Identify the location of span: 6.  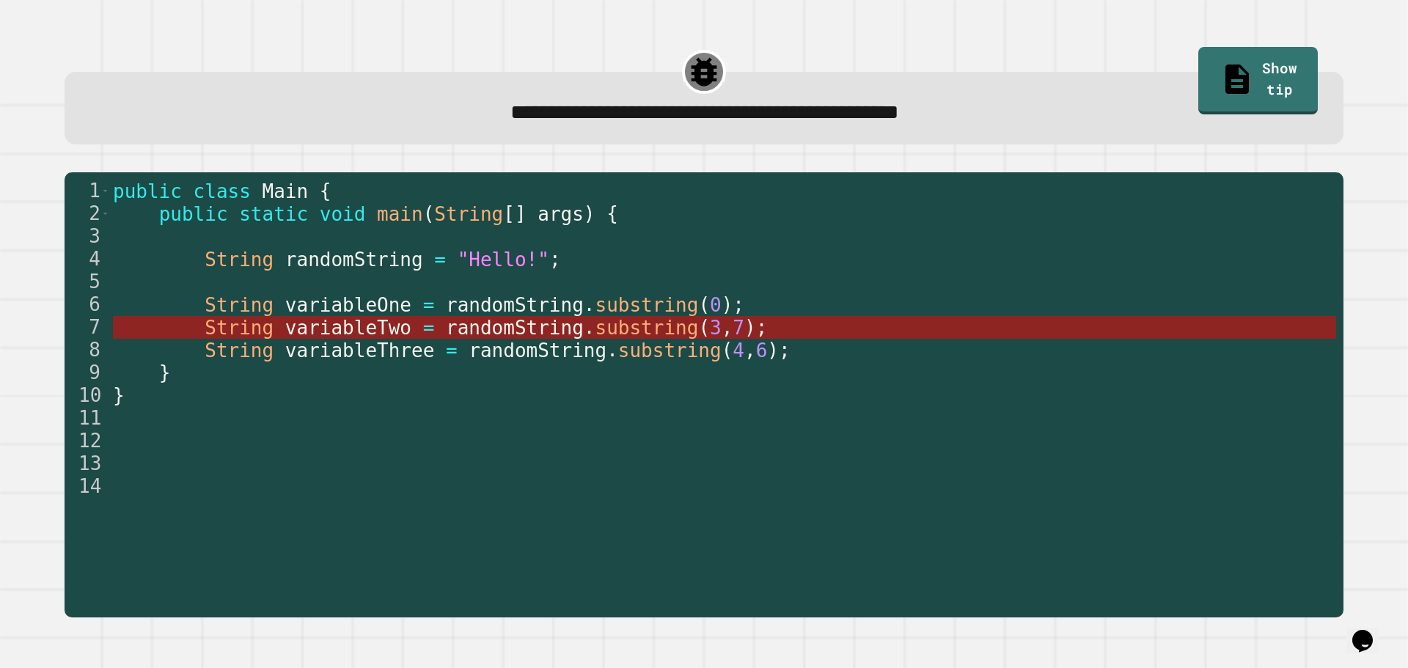
(761, 351).